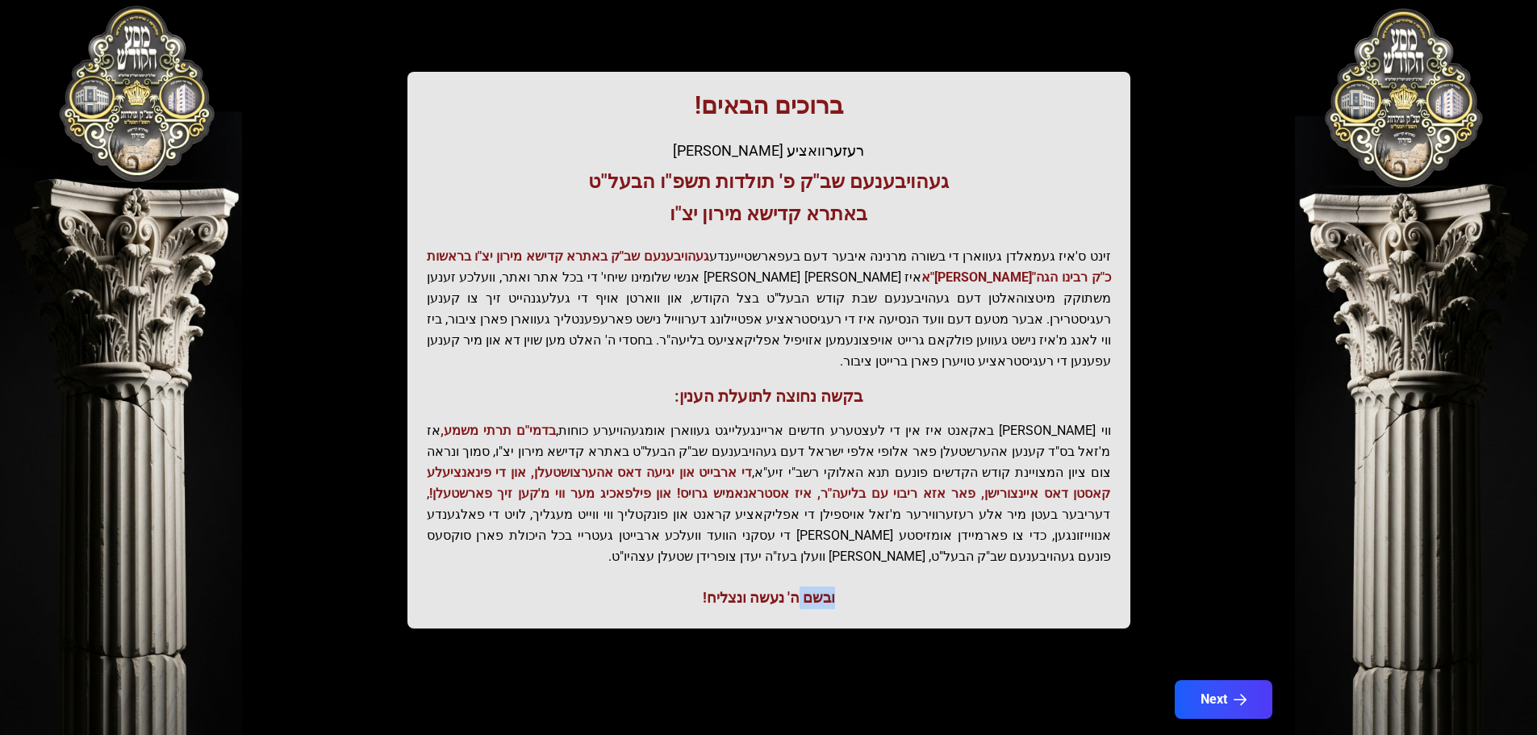 Image resolution: width=1537 pixels, height=735 pixels. I want to click on h3: געהויבענעם שב"ק פ' תולדות תשפ"ו הבעל"ט, so click(769, 182).